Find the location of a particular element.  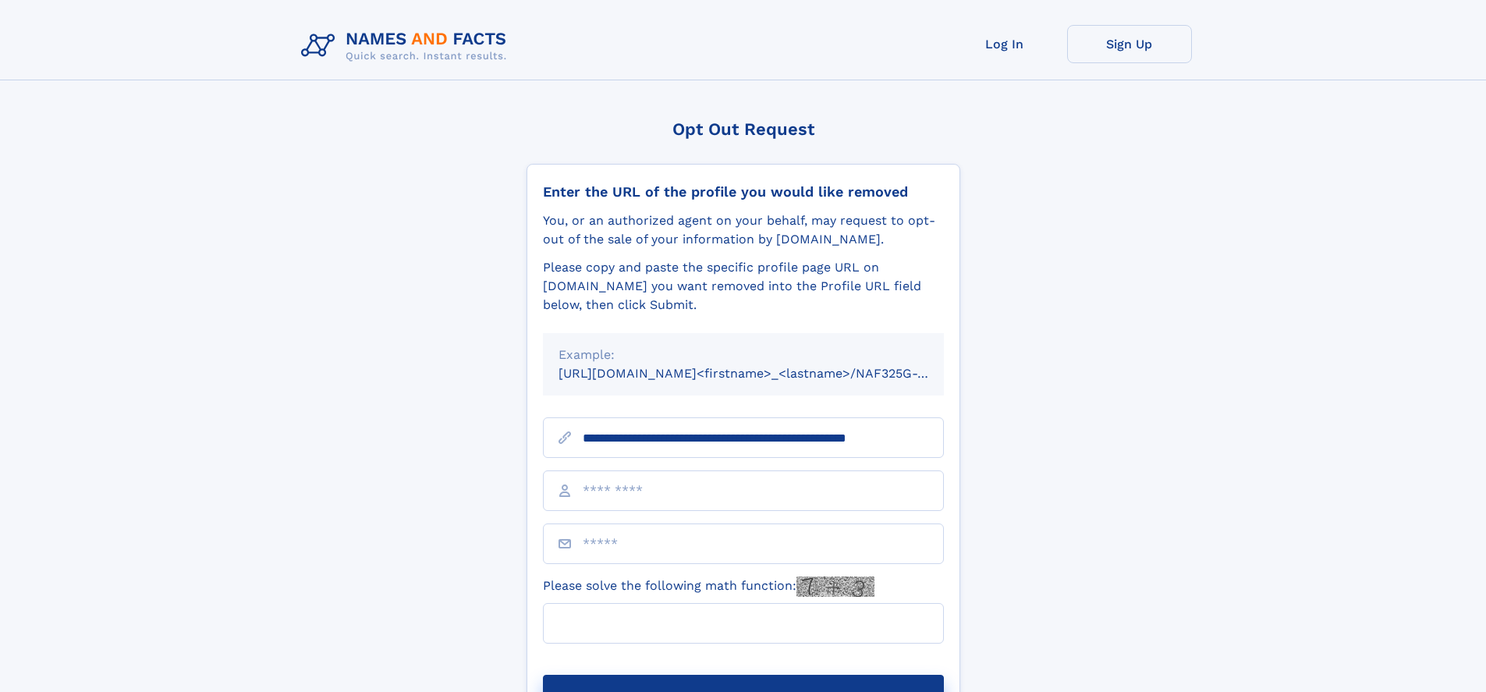

label: Please solve the following math function: is located at coordinates (708, 587).